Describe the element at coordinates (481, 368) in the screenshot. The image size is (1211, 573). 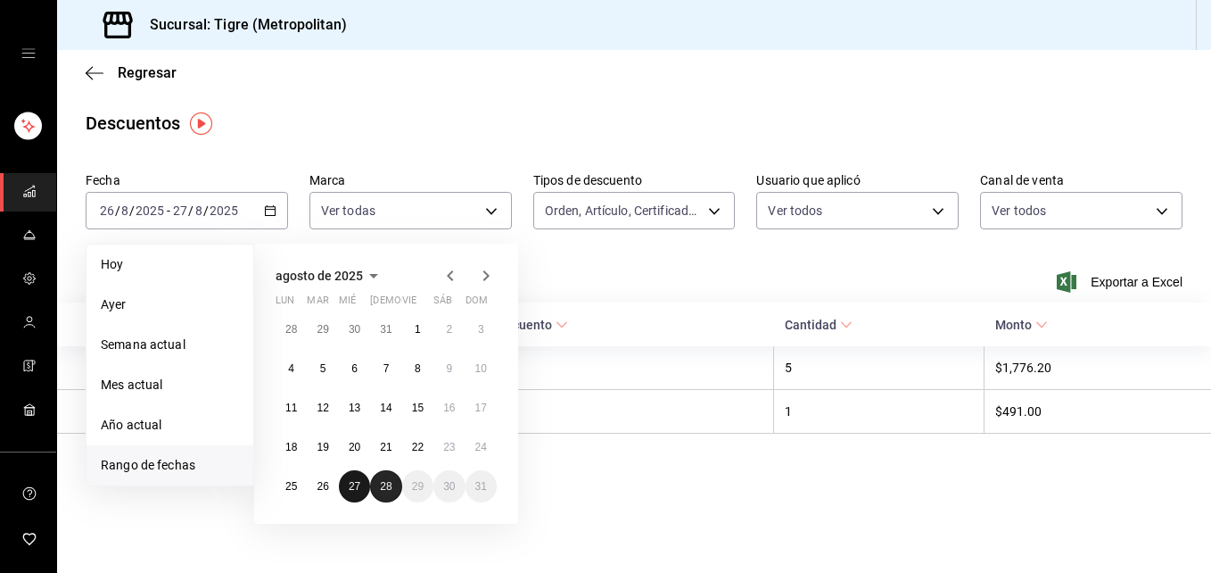
I see `button: 10 de agosto de 2025` at that location.